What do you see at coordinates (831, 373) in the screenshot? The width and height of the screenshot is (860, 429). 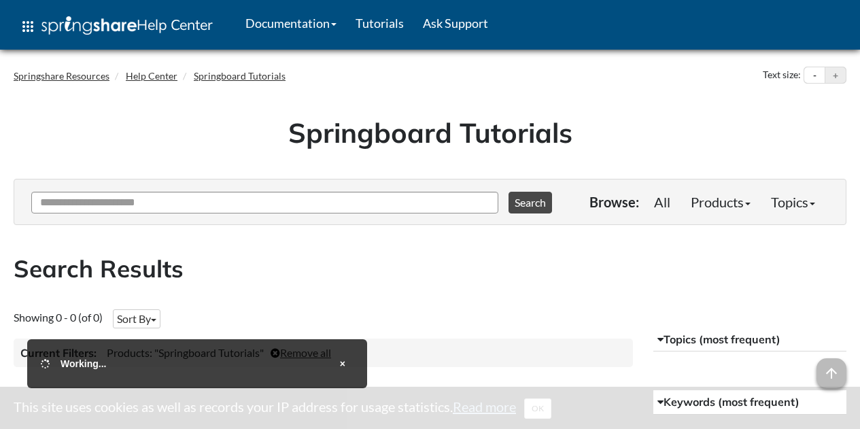 I see `span: arrow_upward` at bounding box center [831, 373].